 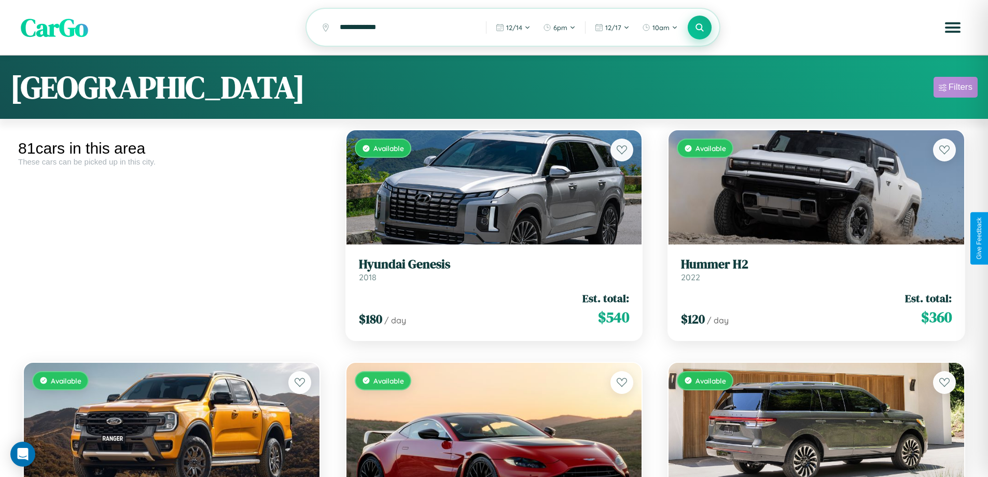 I want to click on div: Filters, so click(x=961, y=87).